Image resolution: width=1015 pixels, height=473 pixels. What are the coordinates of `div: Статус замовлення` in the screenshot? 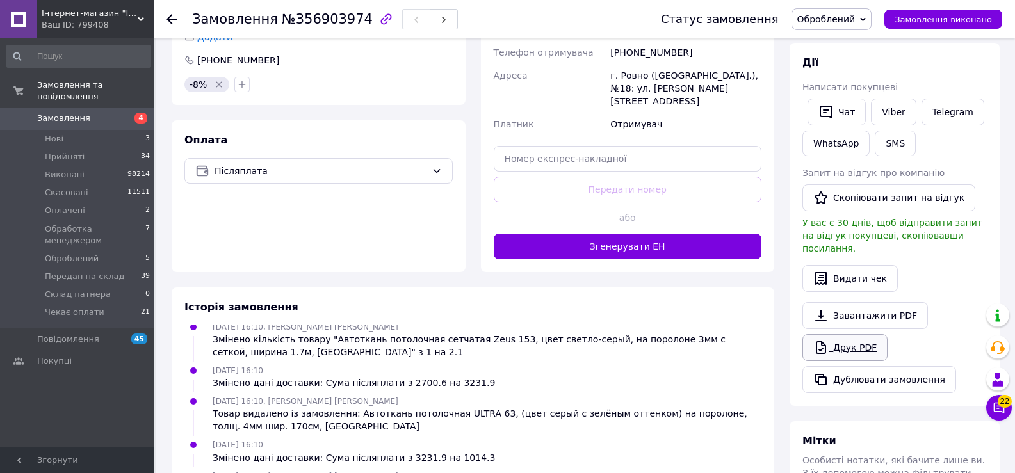 It's located at (719, 19).